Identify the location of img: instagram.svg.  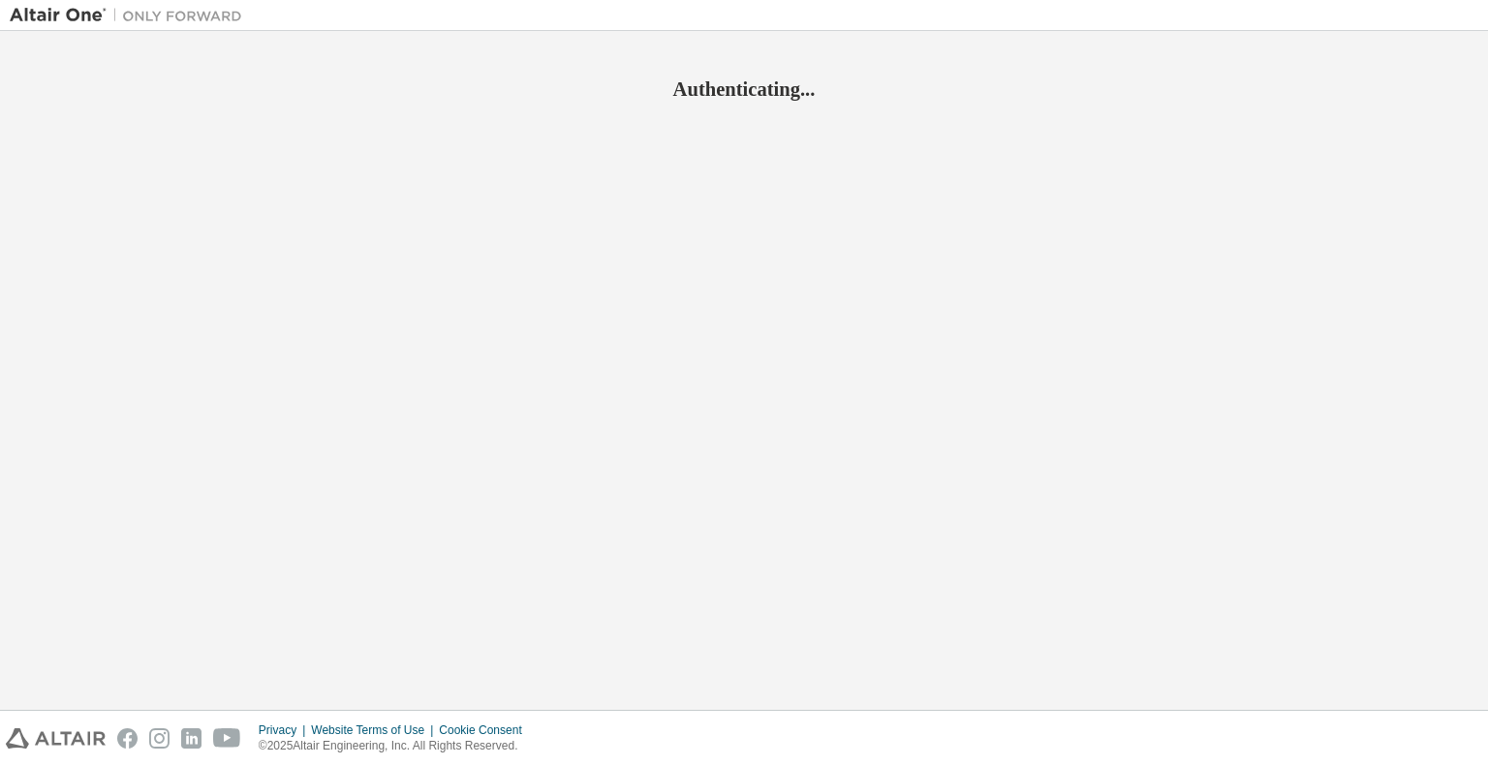
(159, 738).